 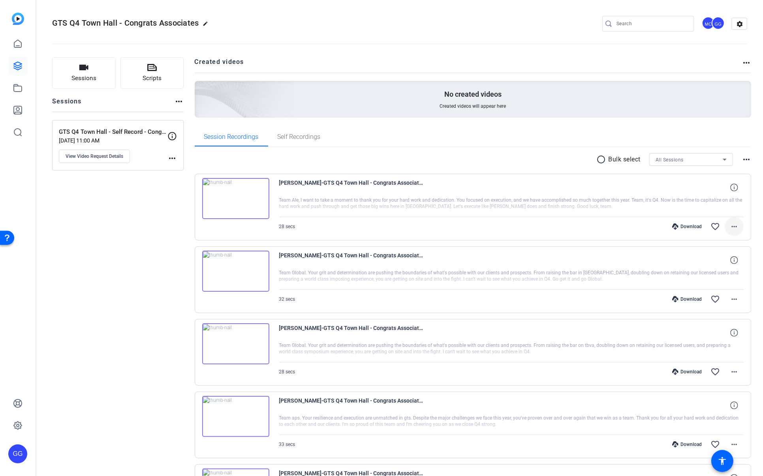 What do you see at coordinates (719, 23) in the screenshot?
I see `ngx-avatar: George Grant` at bounding box center [719, 23].